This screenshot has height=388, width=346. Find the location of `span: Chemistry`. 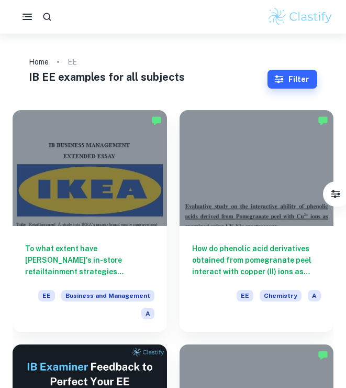

span: Chemistry is located at coordinates (281, 295).